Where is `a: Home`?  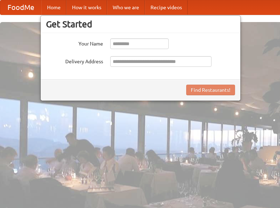 a: Home is located at coordinates (54, 7).